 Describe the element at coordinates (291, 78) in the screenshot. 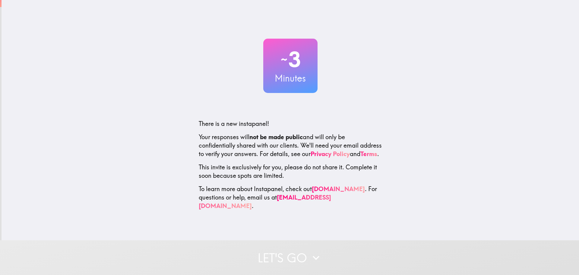

I see `h3: Minutes` at that location.